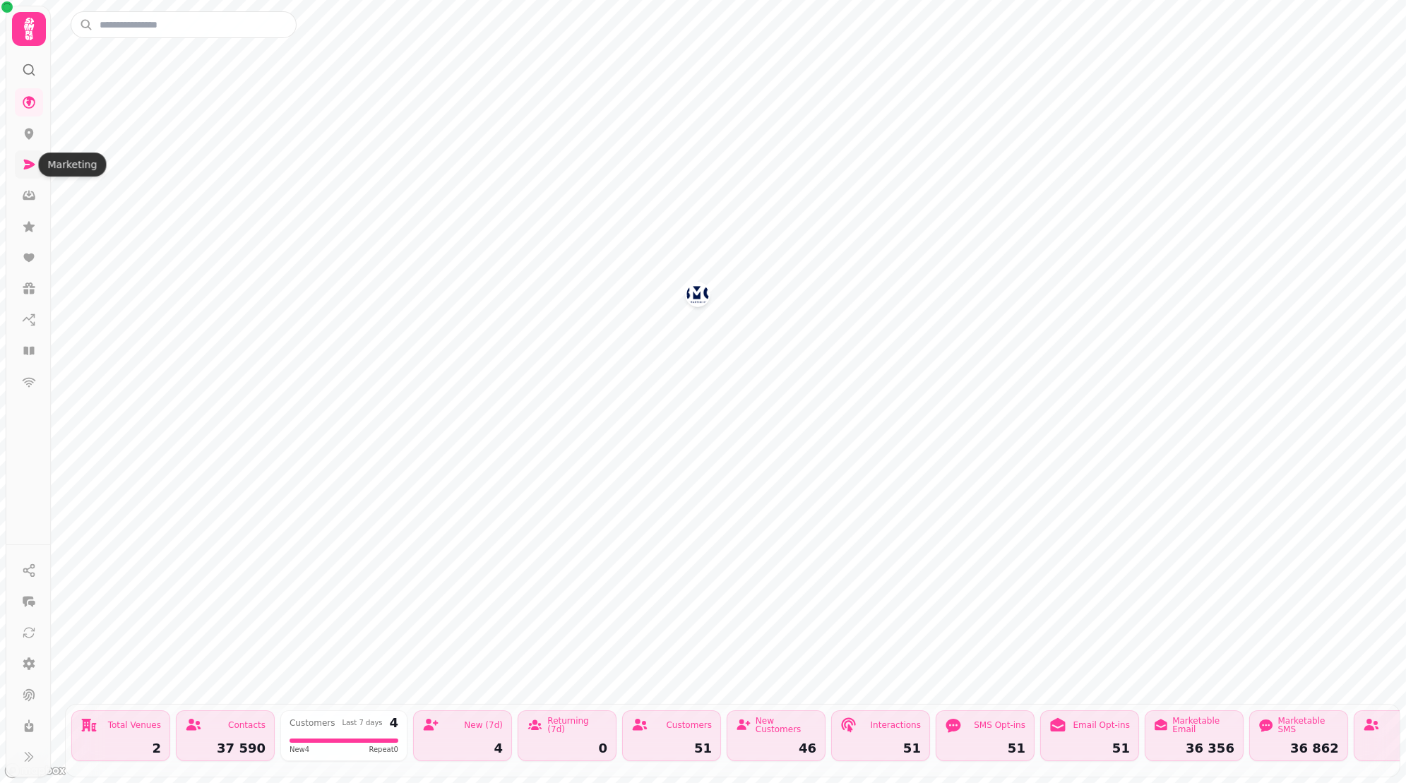  I want to click on div: 2, so click(121, 748).